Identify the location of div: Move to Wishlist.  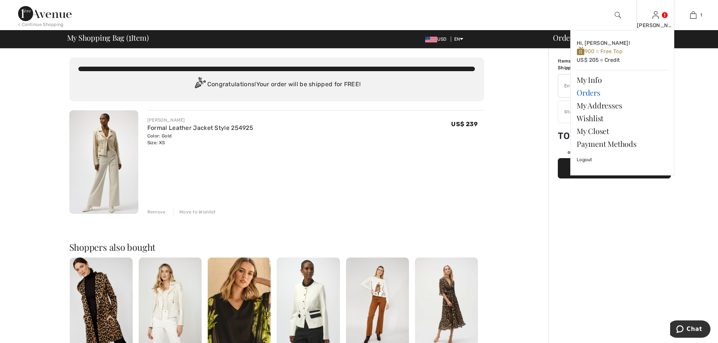
(195, 212).